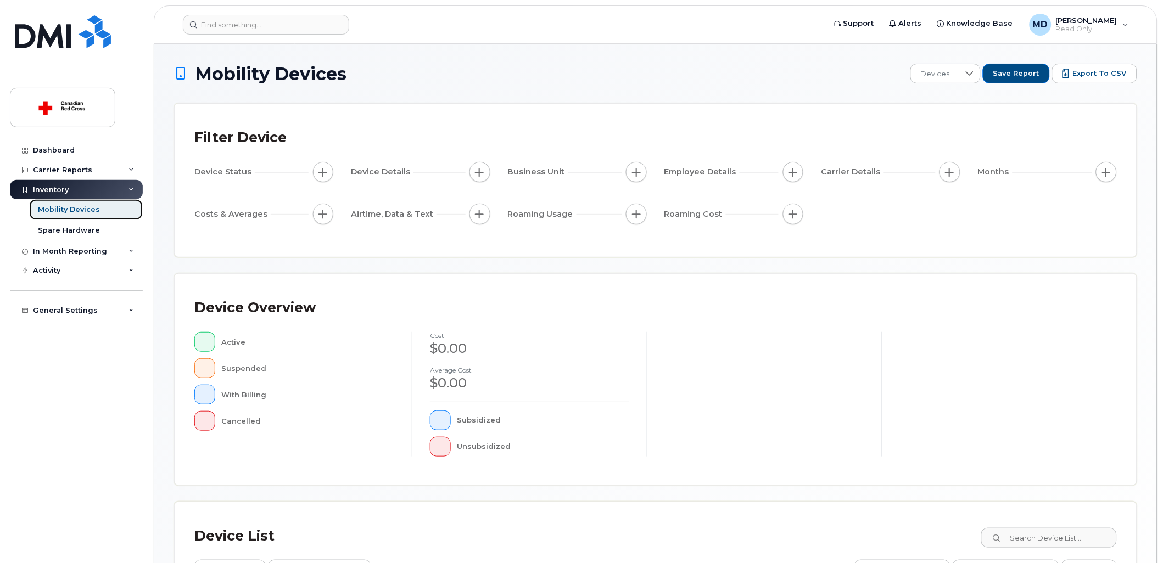  Describe the element at coordinates (542, 214) in the screenshot. I see `span: Roaming Usage` at that location.